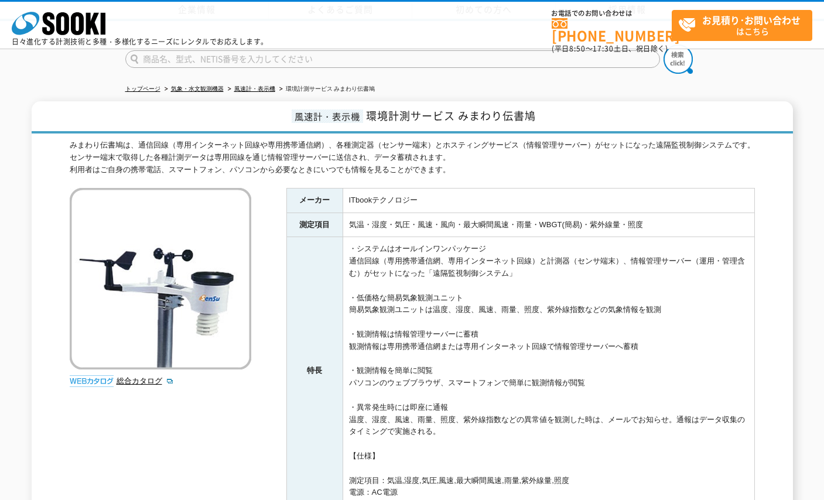  I want to click on span: はこちら, so click(745, 25).